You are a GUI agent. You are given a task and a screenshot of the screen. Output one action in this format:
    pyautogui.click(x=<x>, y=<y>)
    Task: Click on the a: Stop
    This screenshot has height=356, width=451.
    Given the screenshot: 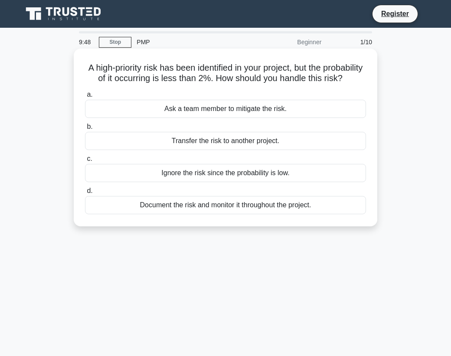 What is the action you would take?
    pyautogui.click(x=115, y=42)
    